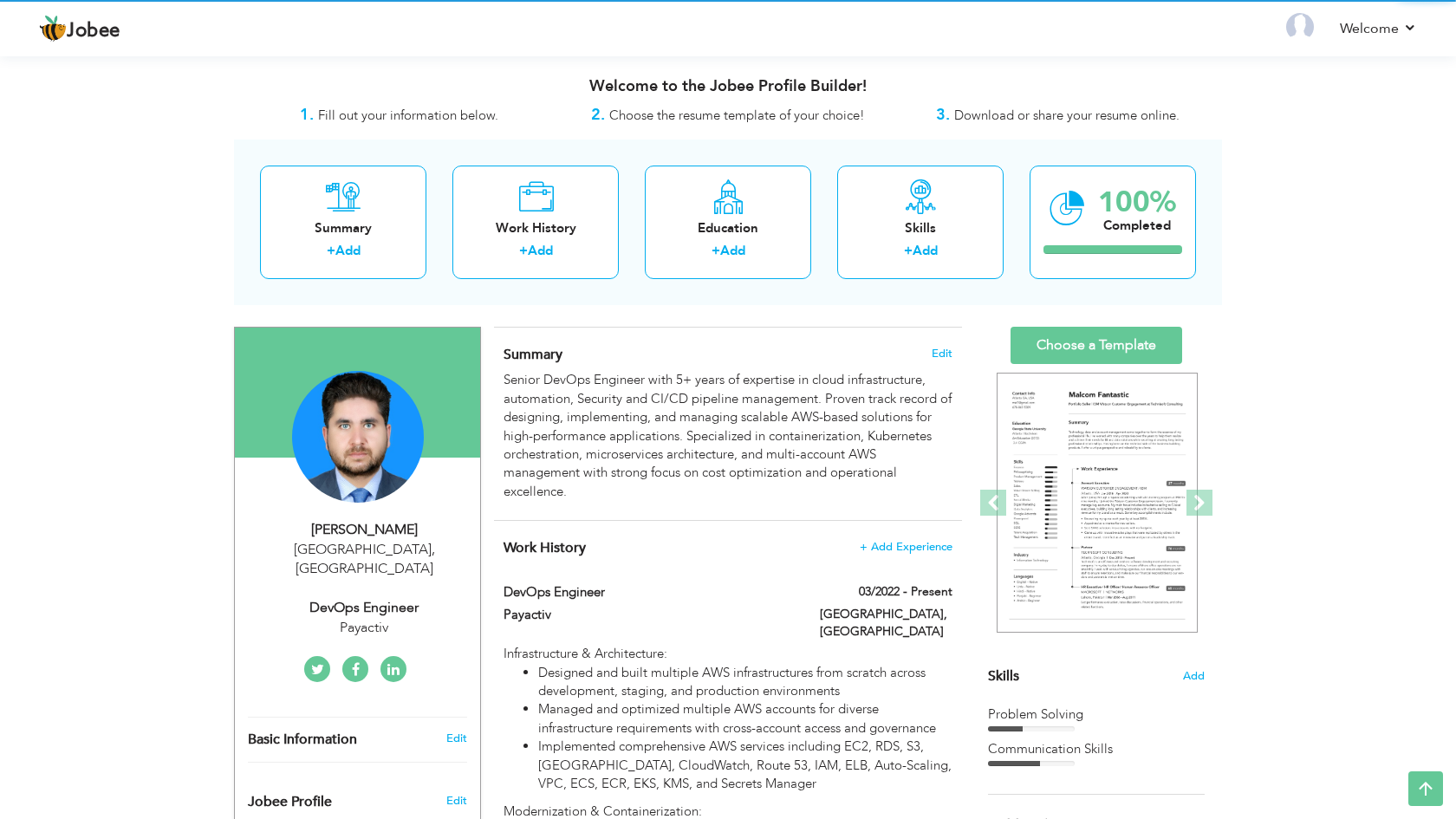 The height and width of the screenshot is (819, 1456). Describe the element at coordinates (536, 228) in the screenshot. I see `div: Work History` at that location.